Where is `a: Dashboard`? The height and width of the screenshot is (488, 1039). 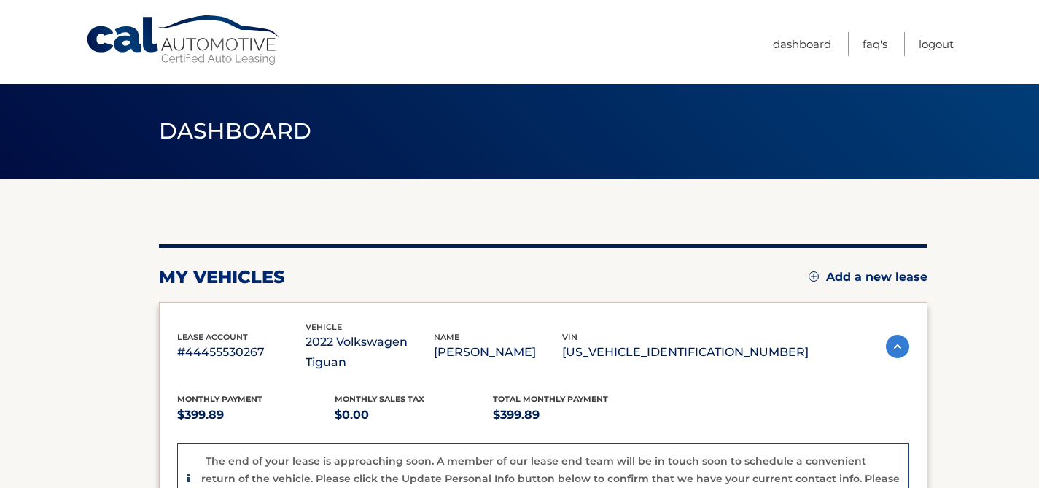 a: Dashboard is located at coordinates (802, 44).